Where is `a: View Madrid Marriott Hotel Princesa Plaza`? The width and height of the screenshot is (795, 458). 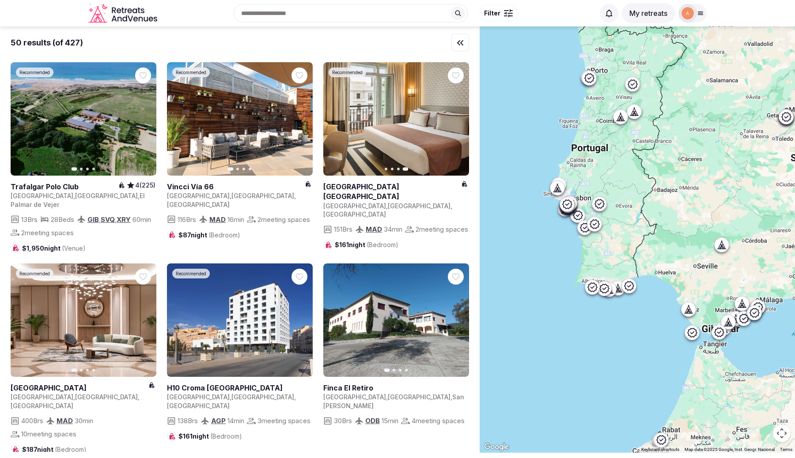 a: View Madrid Marriott Hotel Princesa Plaza is located at coordinates (83, 320).